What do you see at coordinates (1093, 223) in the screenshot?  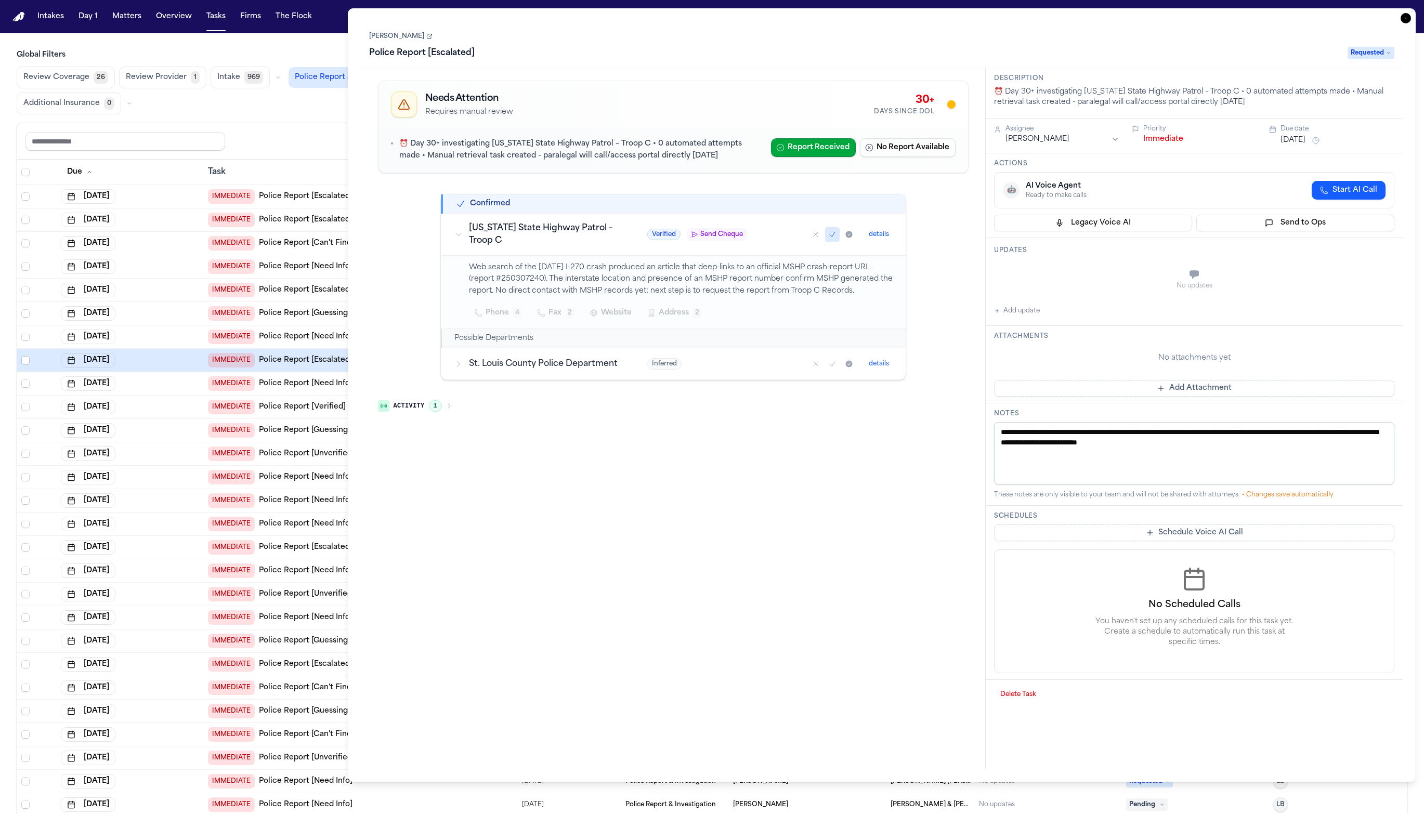 I see `button: Legacy Voice AI` at bounding box center [1093, 223].